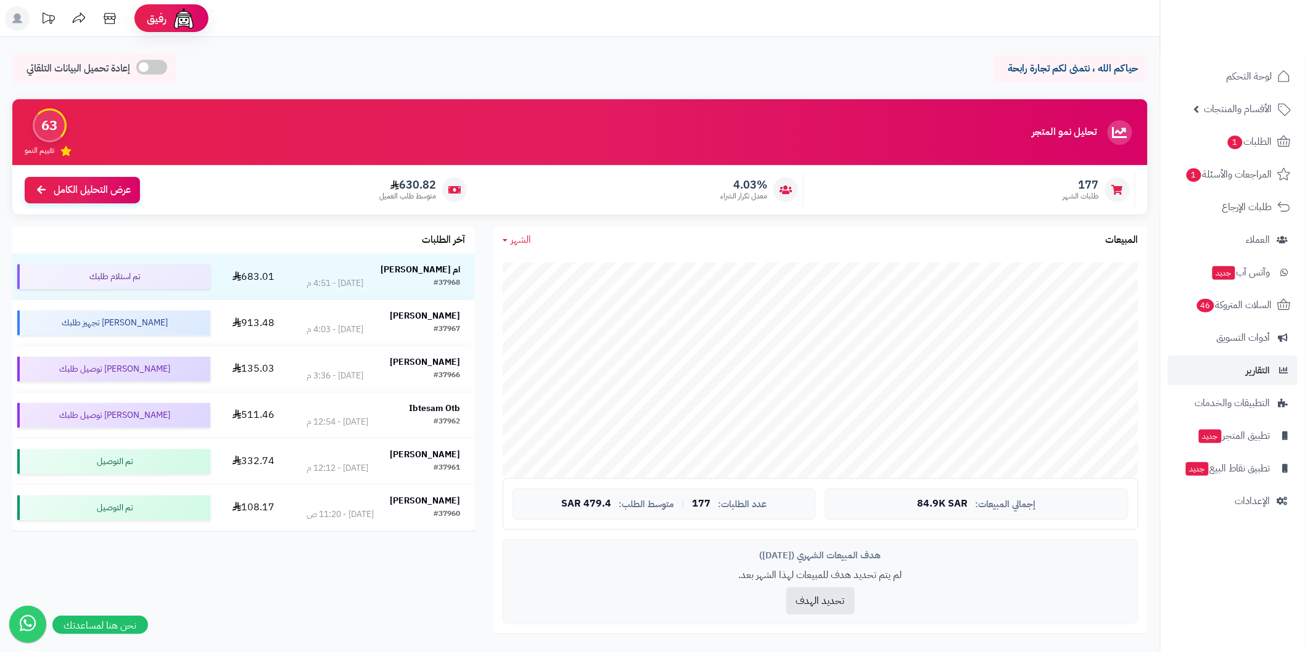  What do you see at coordinates (447, 422) in the screenshot?
I see `div: #37962` at bounding box center [447, 422].